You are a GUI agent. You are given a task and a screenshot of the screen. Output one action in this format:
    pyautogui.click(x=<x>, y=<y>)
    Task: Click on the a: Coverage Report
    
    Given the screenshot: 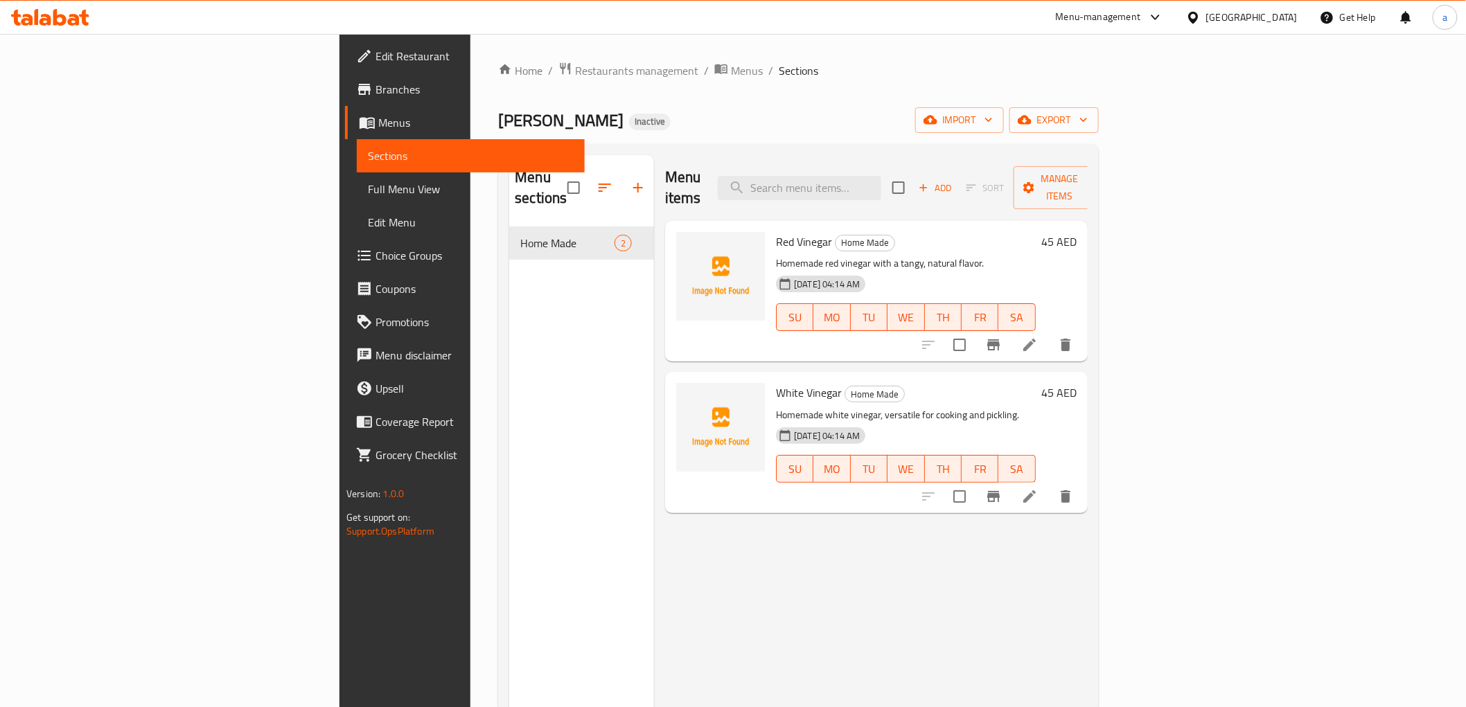 What is the action you would take?
    pyautogui.click(x=464, y=422)
    